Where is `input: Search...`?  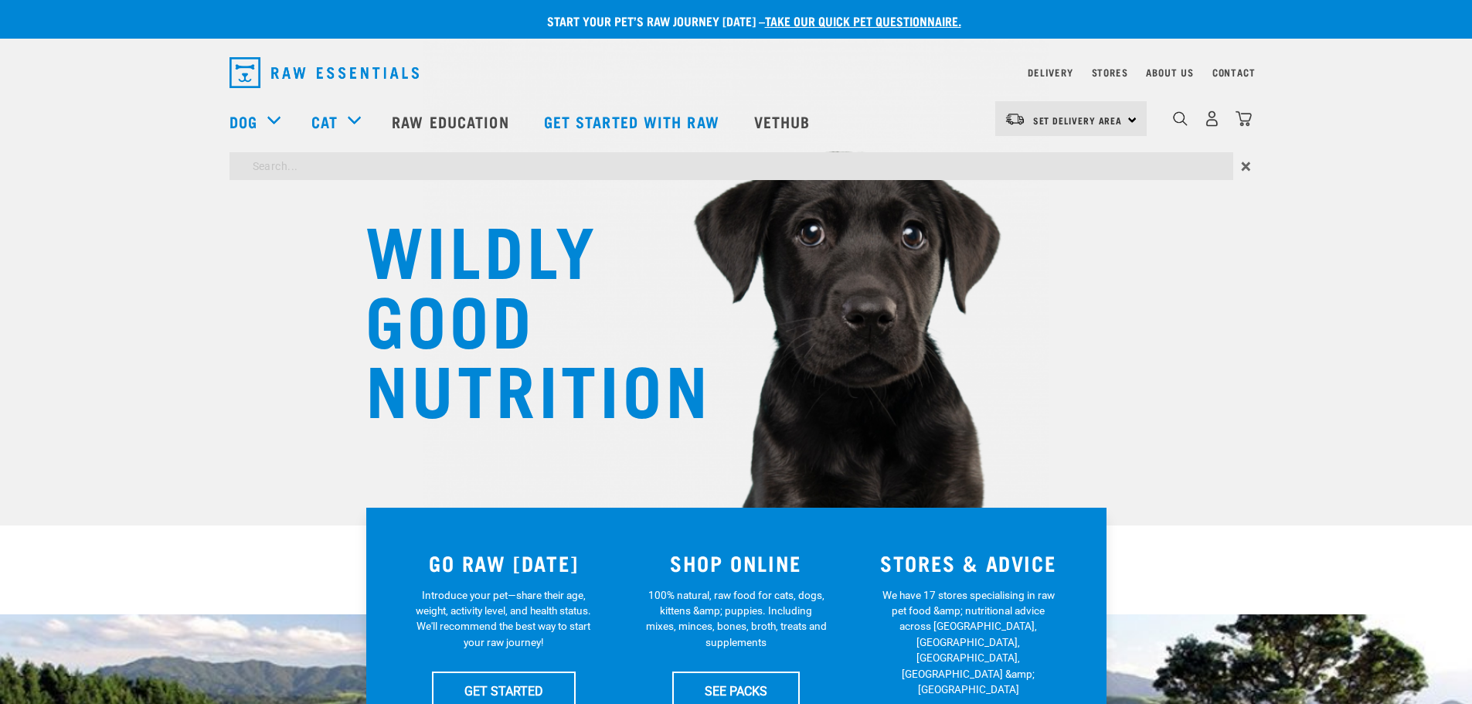
input: Search... is located at coordinates (731, 166).